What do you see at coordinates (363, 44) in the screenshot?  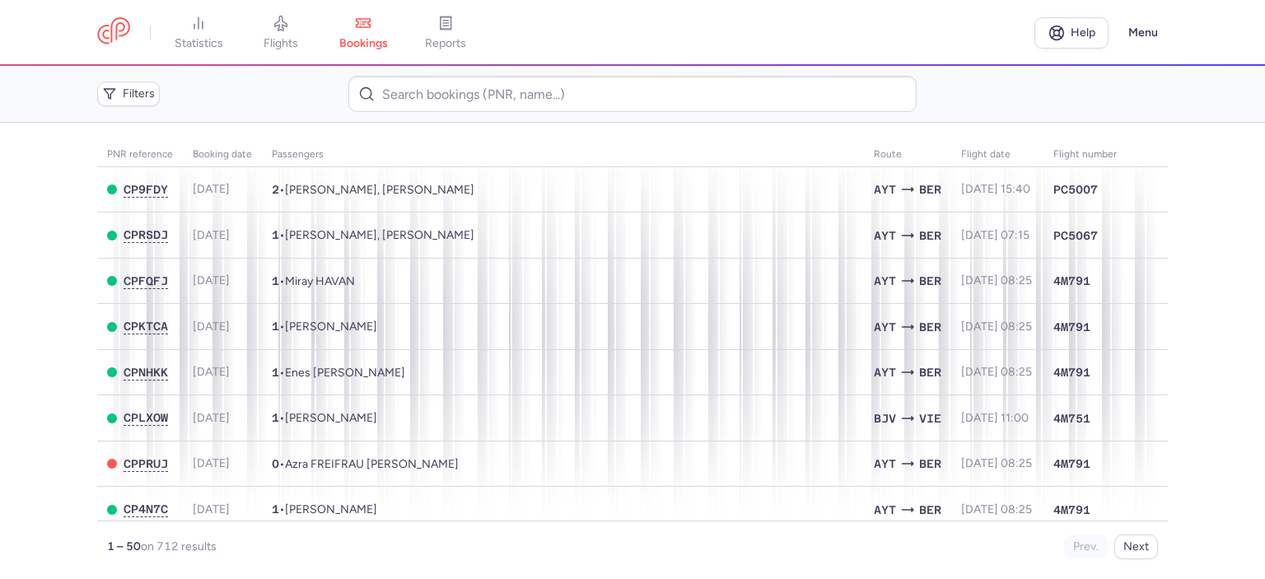 I see `span: bookings` at bounding box center [363, 44].